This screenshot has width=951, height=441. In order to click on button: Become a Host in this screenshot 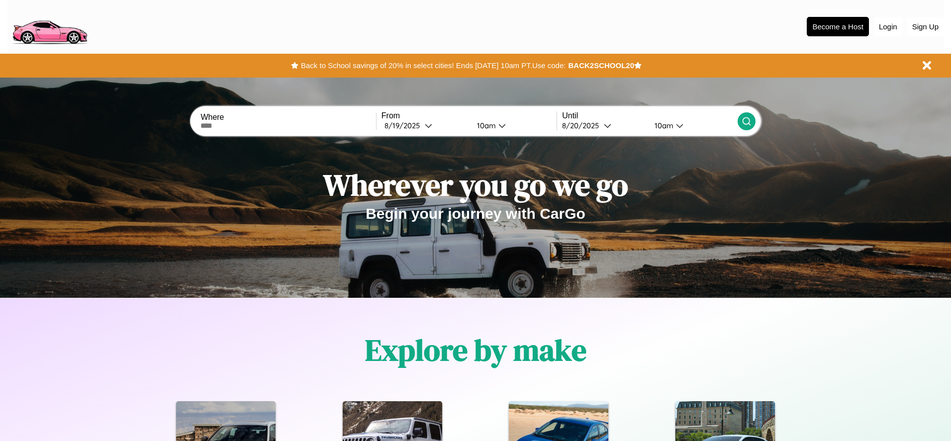, I will do `click(838, 26)`.